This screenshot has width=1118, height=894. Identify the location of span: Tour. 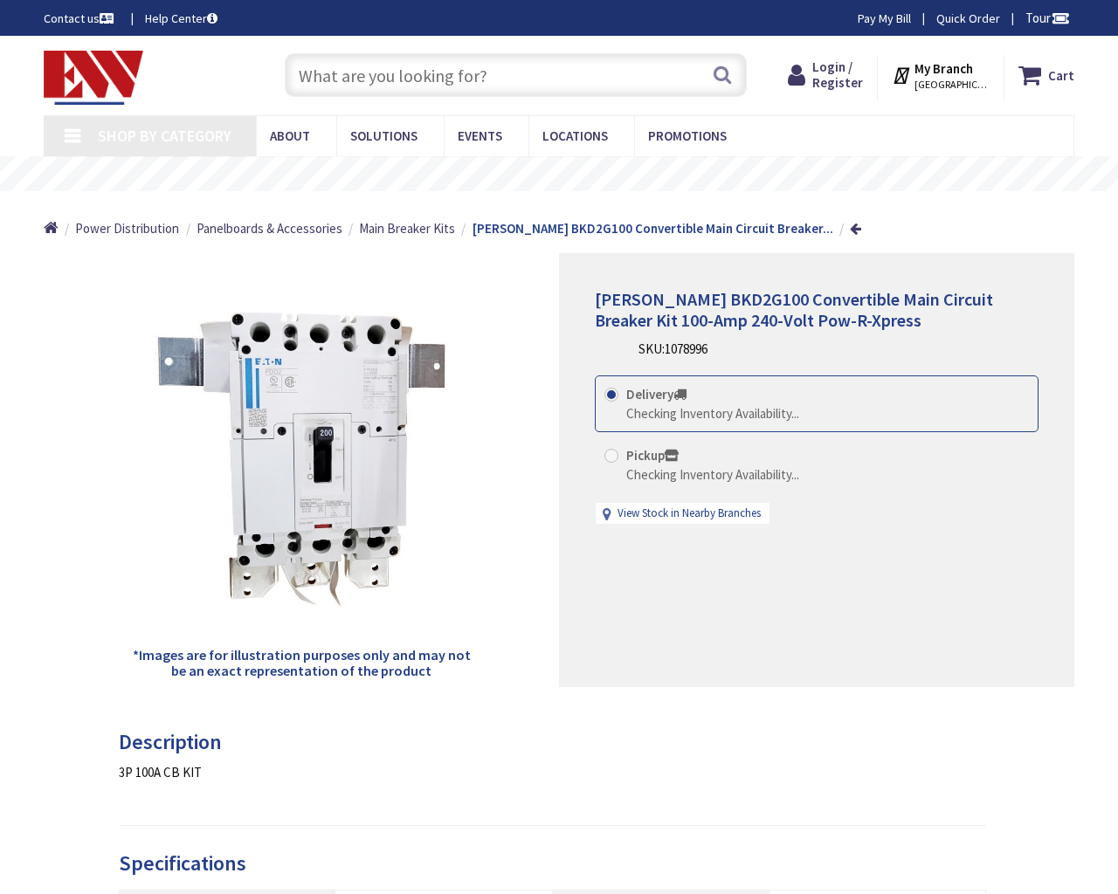
(1047, 17).